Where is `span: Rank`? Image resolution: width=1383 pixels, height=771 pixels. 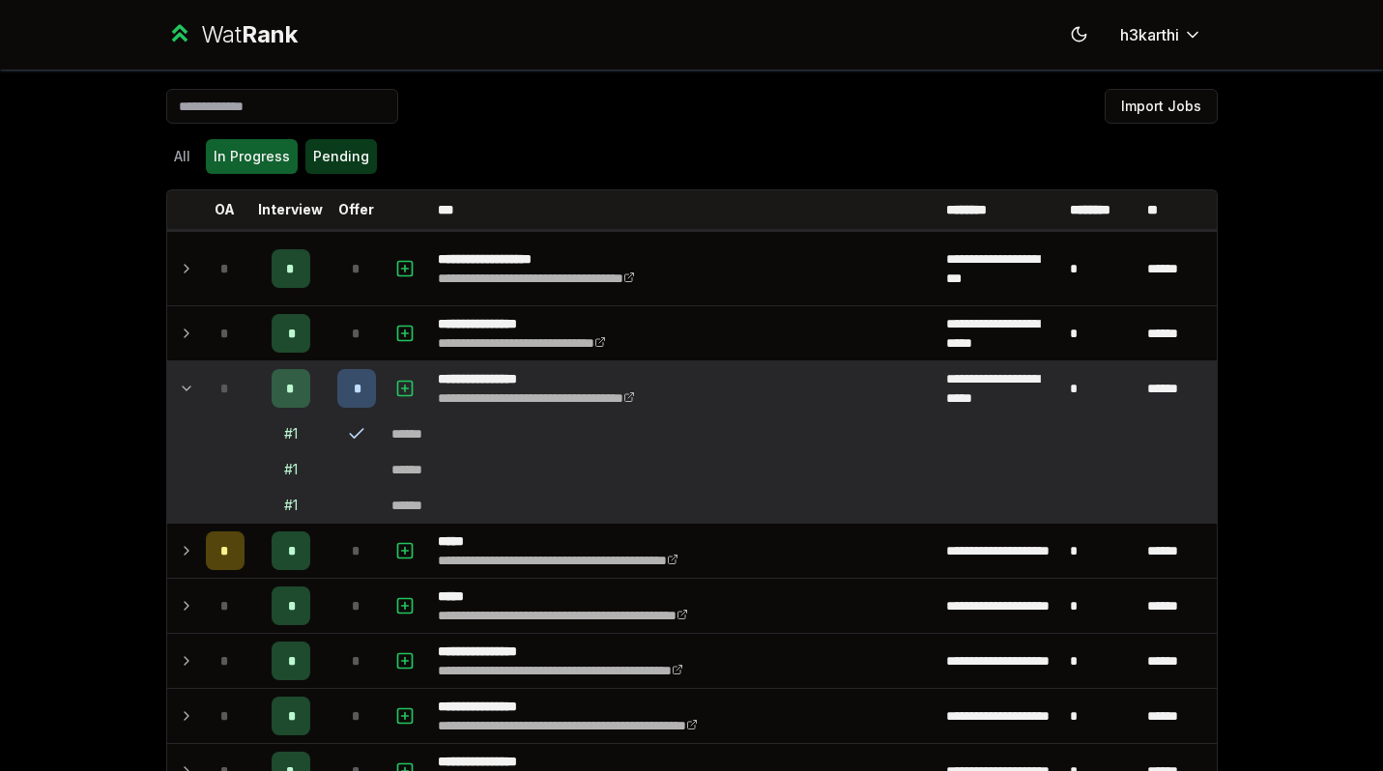
span: Rank is located at coordinates (270, 34).